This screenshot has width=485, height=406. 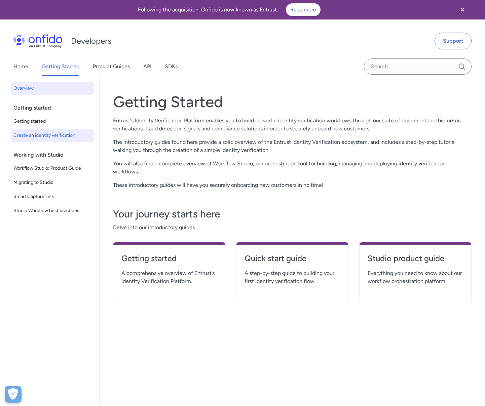 I want to click on span: Create an identity verification, so click(x=52, y=135).